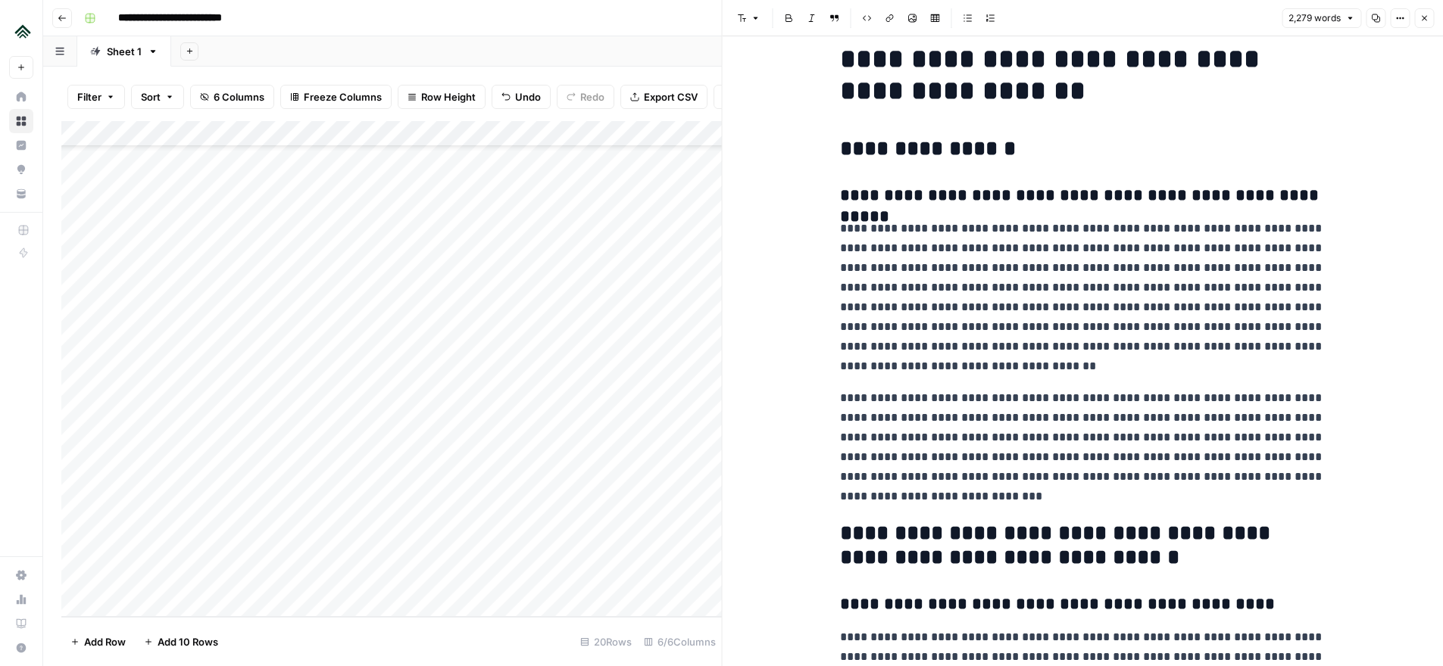 The width and height of the screenshot is (1443, 666). Describe the element at coordinates (188, 642) in the screenshot. I see `span: Add 10 Rows` at that location.